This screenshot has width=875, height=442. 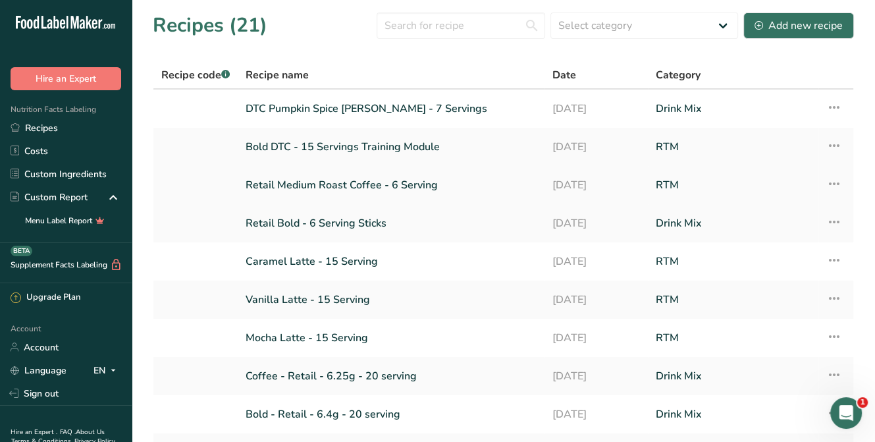 I want to click on a: Bold DTC - 15 Servings Training Module, so click(x=391, y=147).